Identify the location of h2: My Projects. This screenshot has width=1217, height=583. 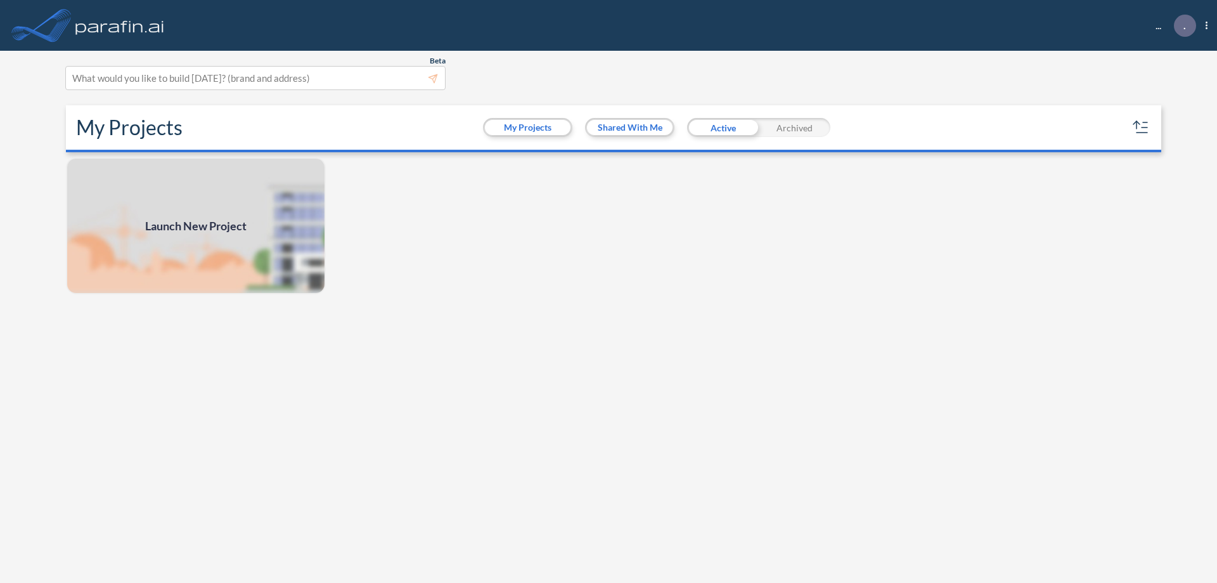
(129, 127).